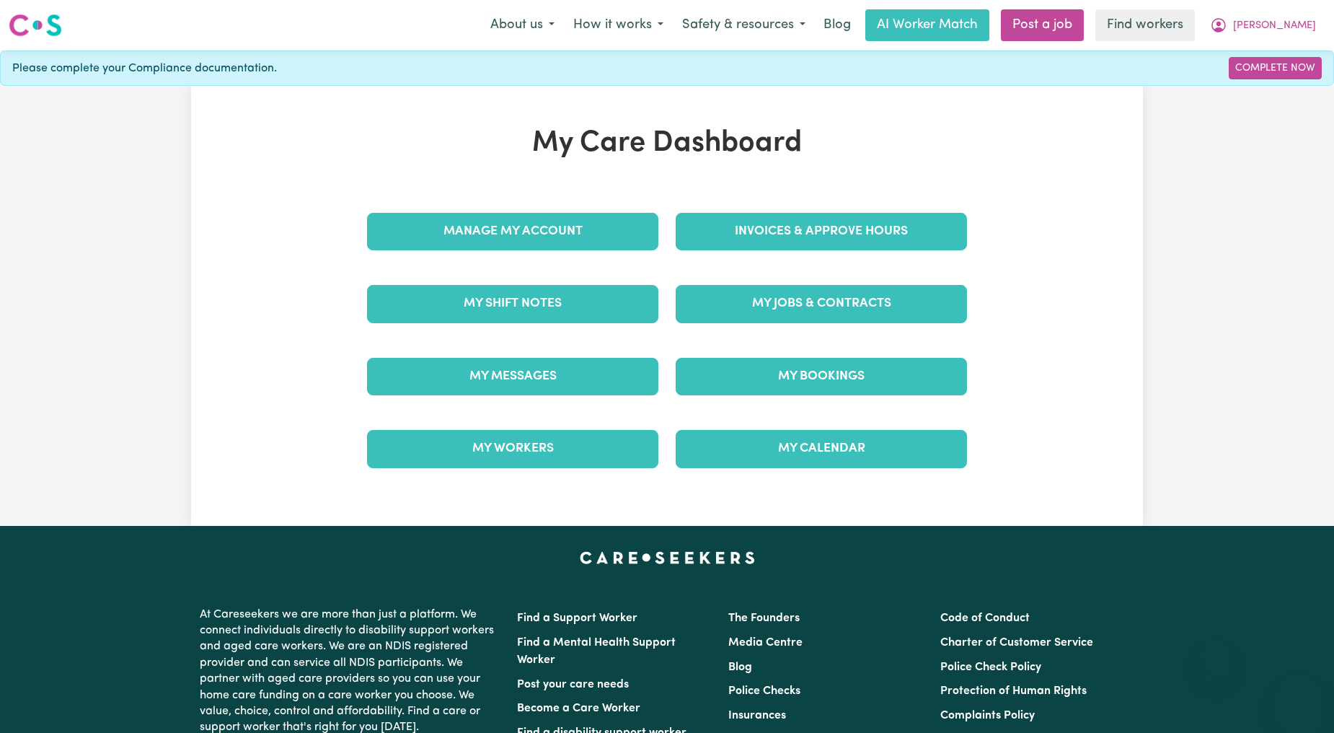 This screenshot has width=1334, height=733. I want to click on a: Complaints Policy, so click(987, 716).